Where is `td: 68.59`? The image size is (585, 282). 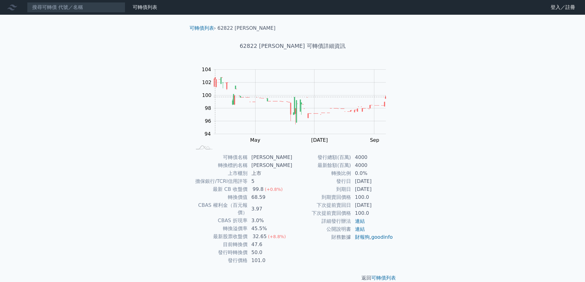
td: 68.59 is located at coordinates (270, 197).